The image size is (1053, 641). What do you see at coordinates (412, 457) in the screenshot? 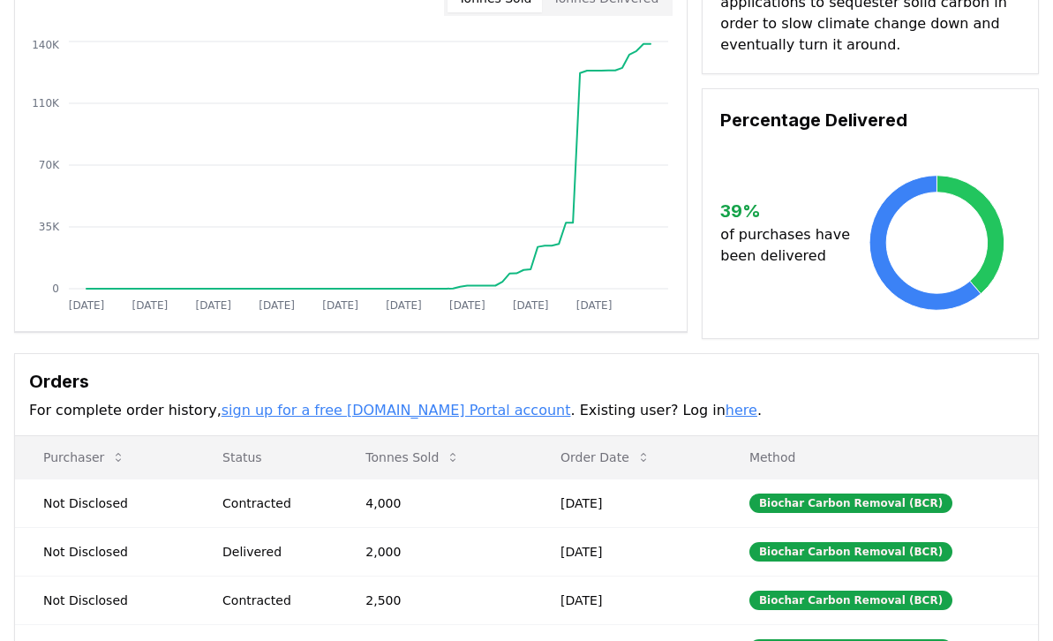
I see `button: Tonnes Sold` at bounding box center [412, 457].